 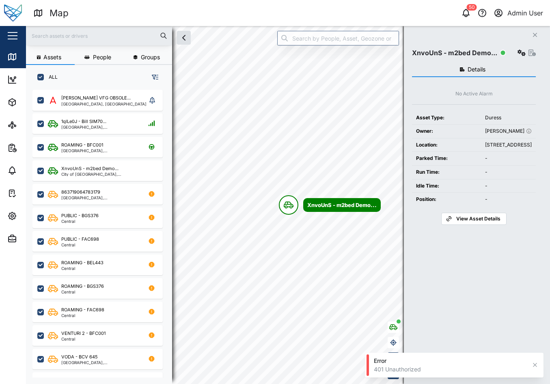 I want to click on div: Position:, so click(x=447, y=199).